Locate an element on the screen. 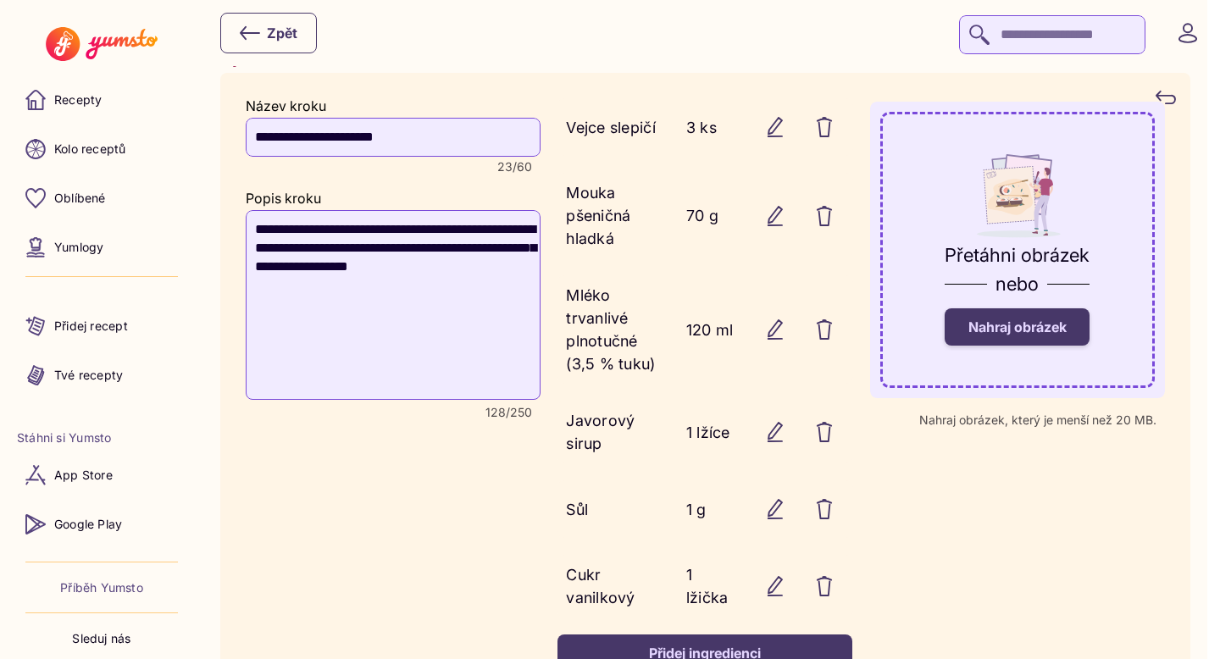 The height and width of the screenshot is (659, 1220). p: nebo is located at coordinates (1017, 284).